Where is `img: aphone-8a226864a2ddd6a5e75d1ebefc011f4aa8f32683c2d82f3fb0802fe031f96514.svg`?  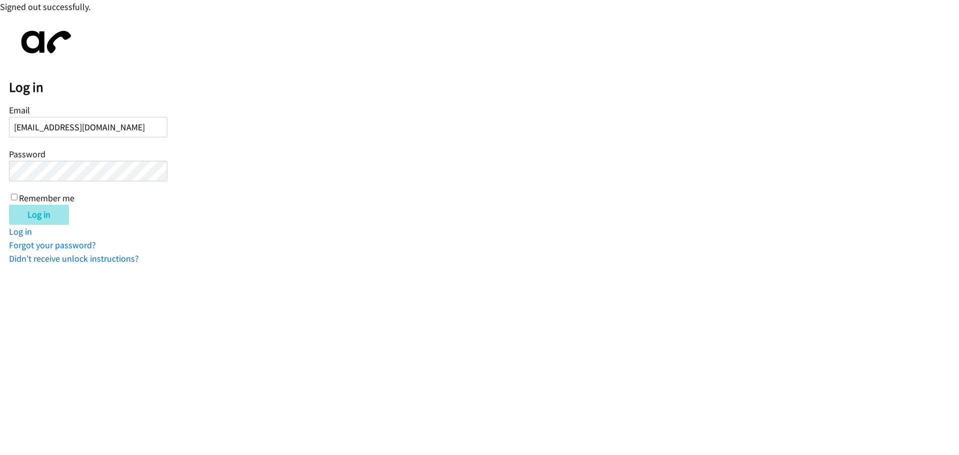
img: aphone-8a226864a2ddd6a5e75d1ebefc011f4aa8f32683c2d82f3fb0802fe031f96514.svg is located at coordinates (44, 42).